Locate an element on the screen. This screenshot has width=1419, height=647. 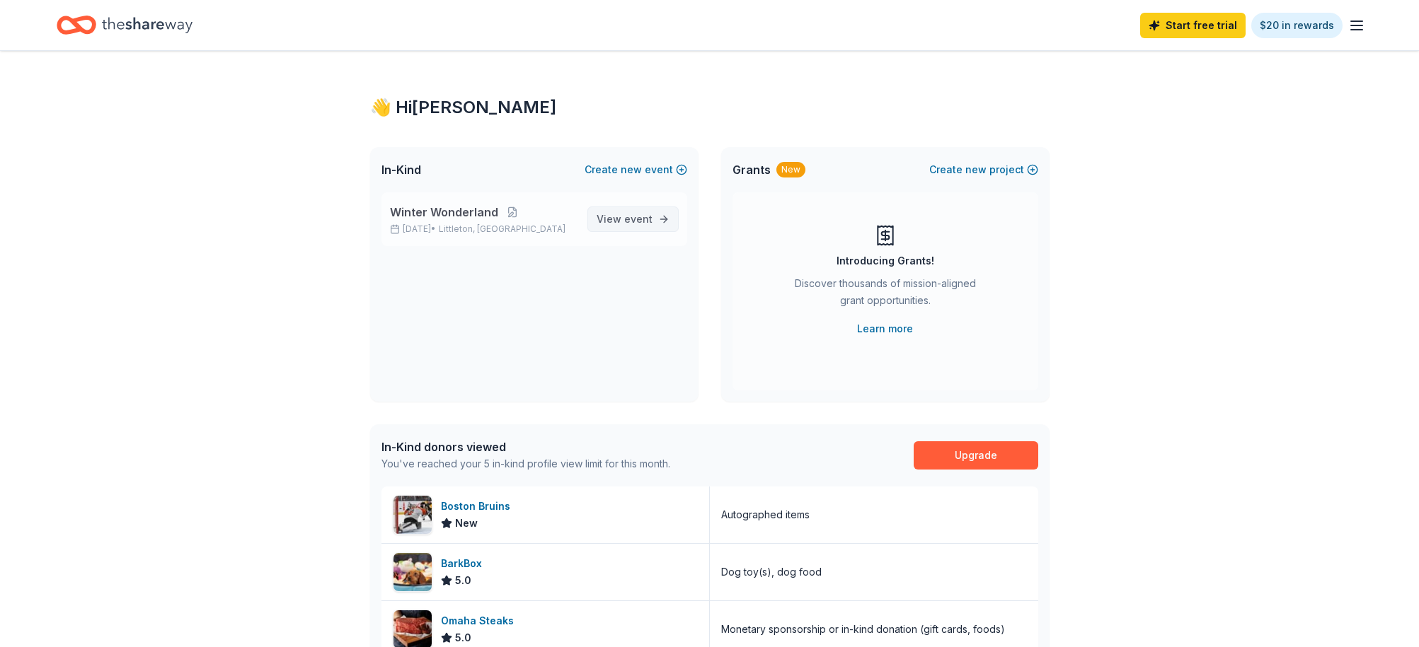
div: You've reached your 5 in-kind profile view limit for this month. is located at coordinates (526, 464).